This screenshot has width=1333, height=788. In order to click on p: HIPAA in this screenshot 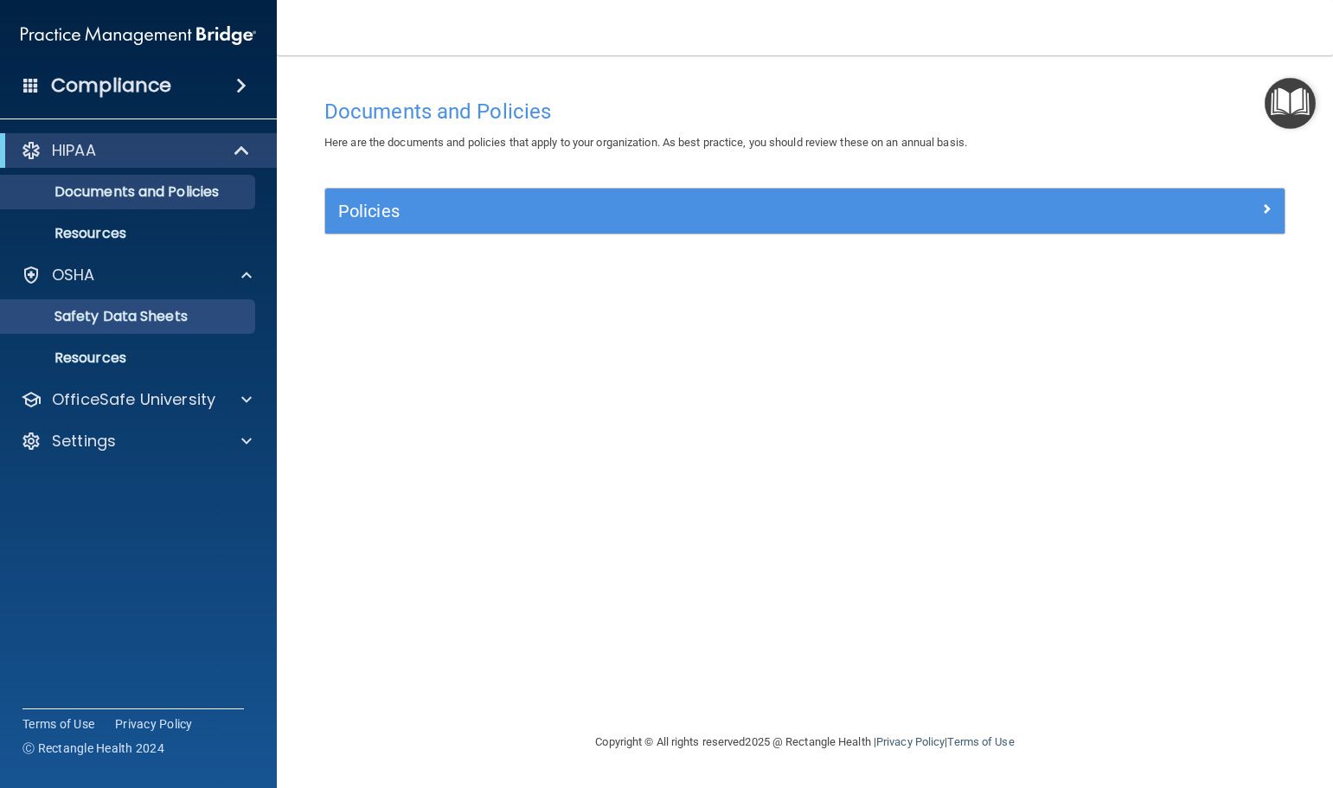, I will do `click(74, 151)`.